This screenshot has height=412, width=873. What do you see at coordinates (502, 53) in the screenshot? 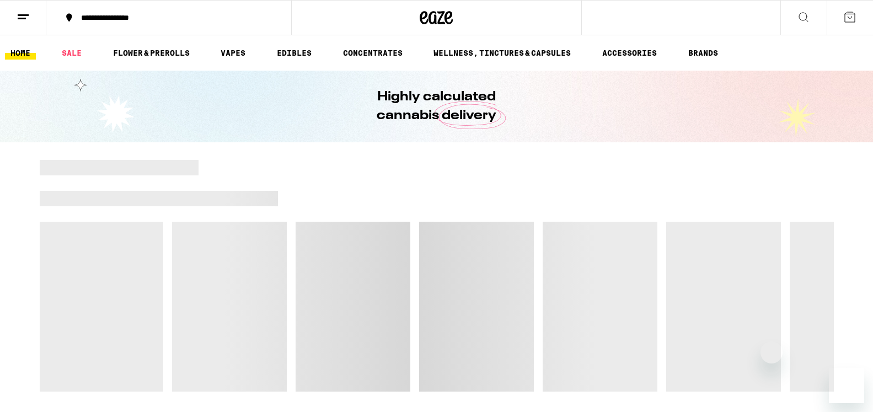
I see `a: WELLNESS, TINCTURES & CAPSULES` at bounding box center [502, 53].